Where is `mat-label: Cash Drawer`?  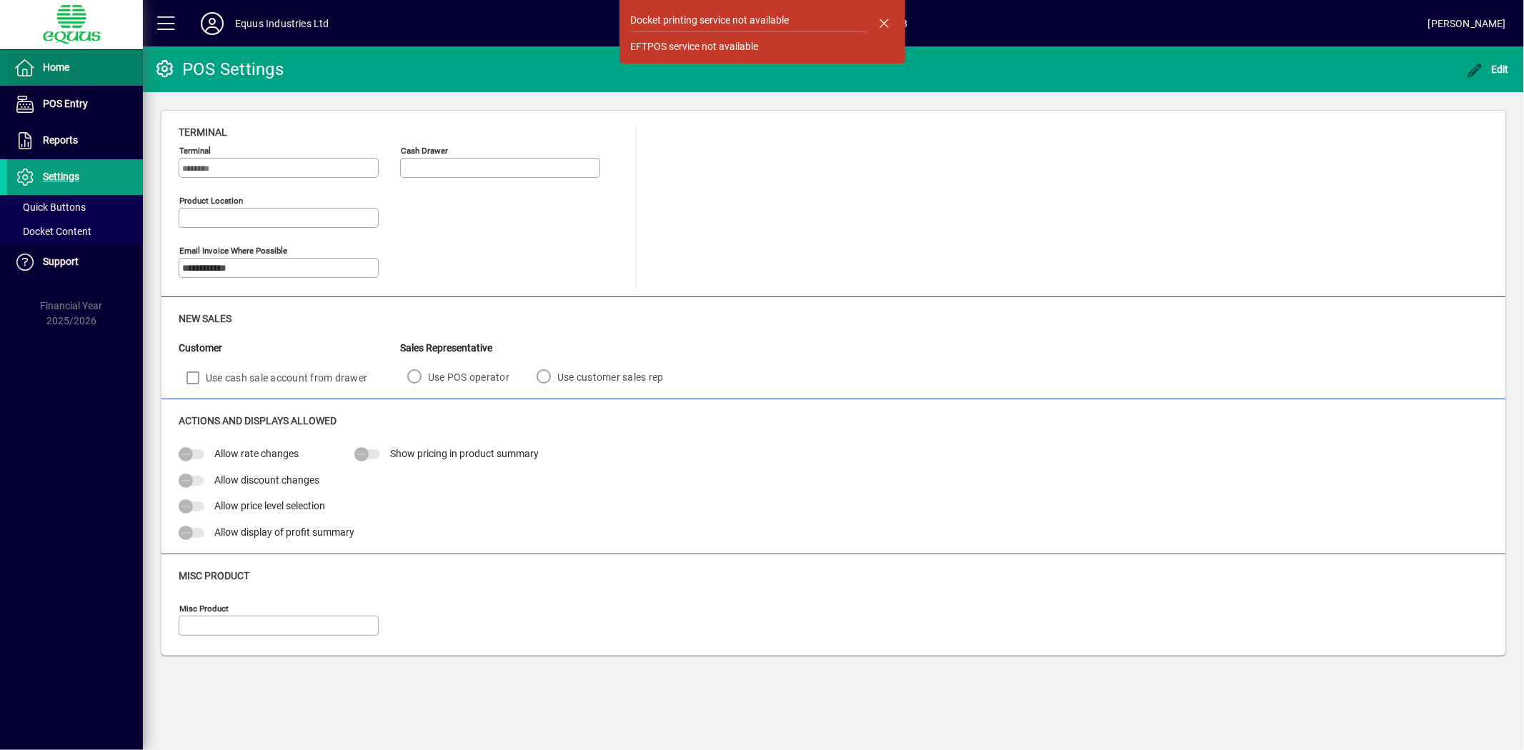 mat-label: Cash Drawer is located at coordinates (424, 151).